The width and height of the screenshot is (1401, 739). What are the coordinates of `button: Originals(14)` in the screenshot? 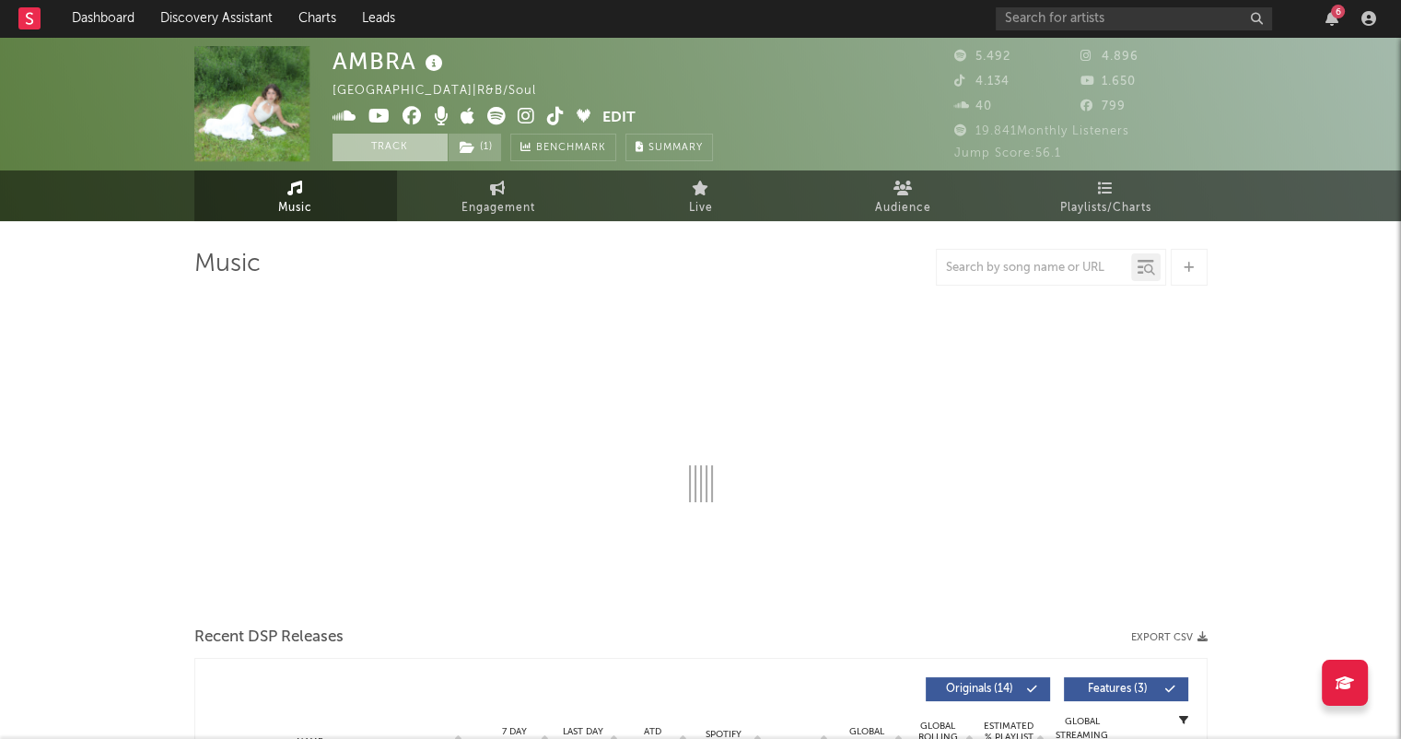 It's located at (988, 689).